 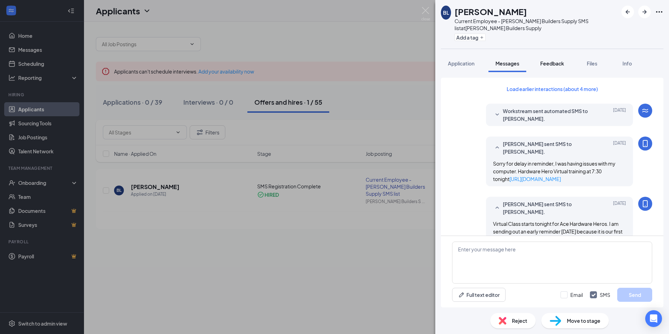 What do you see at coordinates (479, 295) in the screenshot?
I see `button: Full text editorPen` at bounding box center [479, 295].